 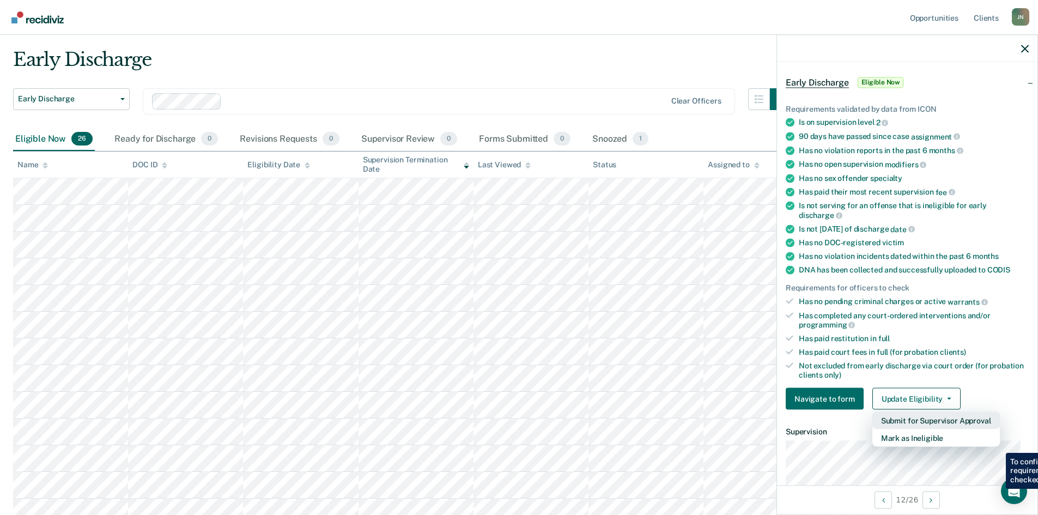 What do you see at coordinates (33, 164) in the screenshot?
I see `div: Name` at bounding box center [33, 164].